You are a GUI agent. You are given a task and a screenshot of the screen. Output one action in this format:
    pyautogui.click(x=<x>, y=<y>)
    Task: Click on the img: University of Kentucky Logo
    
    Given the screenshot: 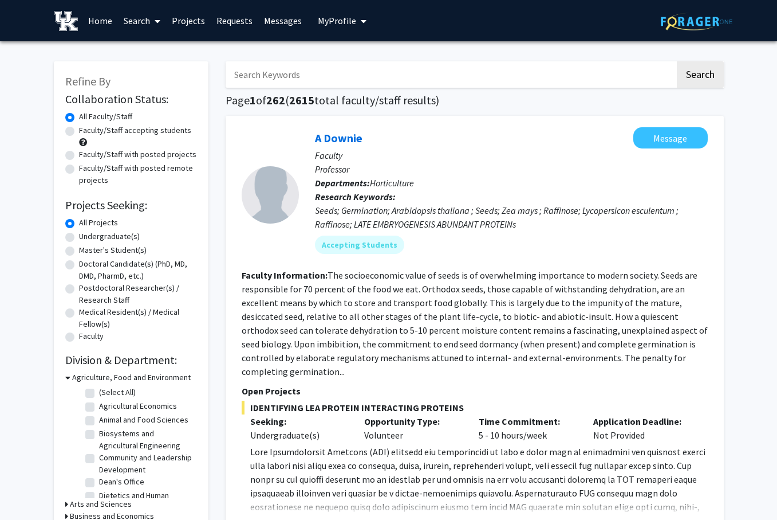 What is the action you would take?
    pyautogui.click(x=66, y=21)
    